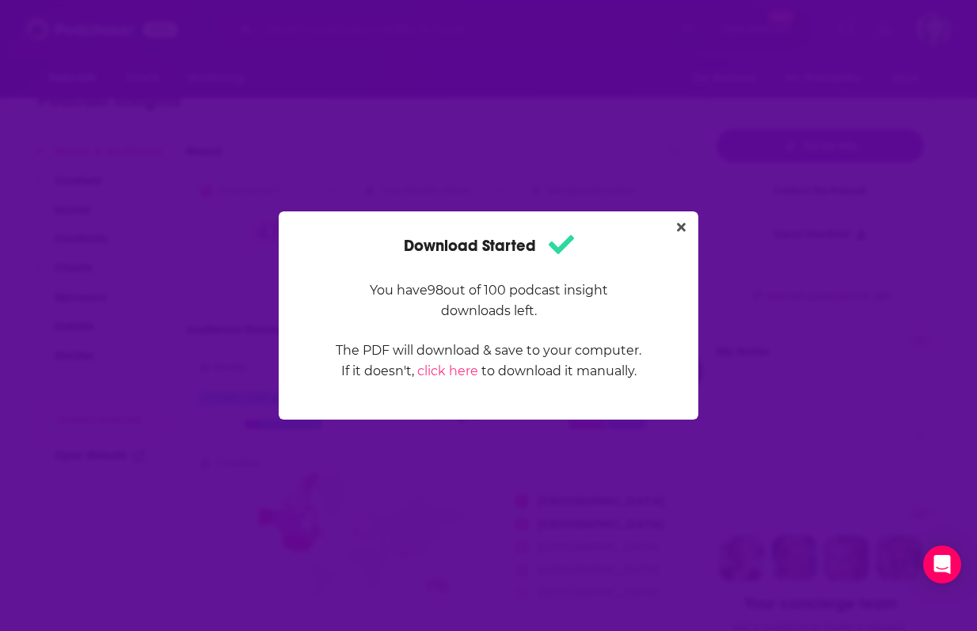 Image resolution: width=977 pixels, height=631 pixels. What do you see at coordinates (489, 361) in the screenshot?
I see `p: The PDF will download & save to your computer. If it doesn't, to download it manually.` at bounding box center [489, 361].